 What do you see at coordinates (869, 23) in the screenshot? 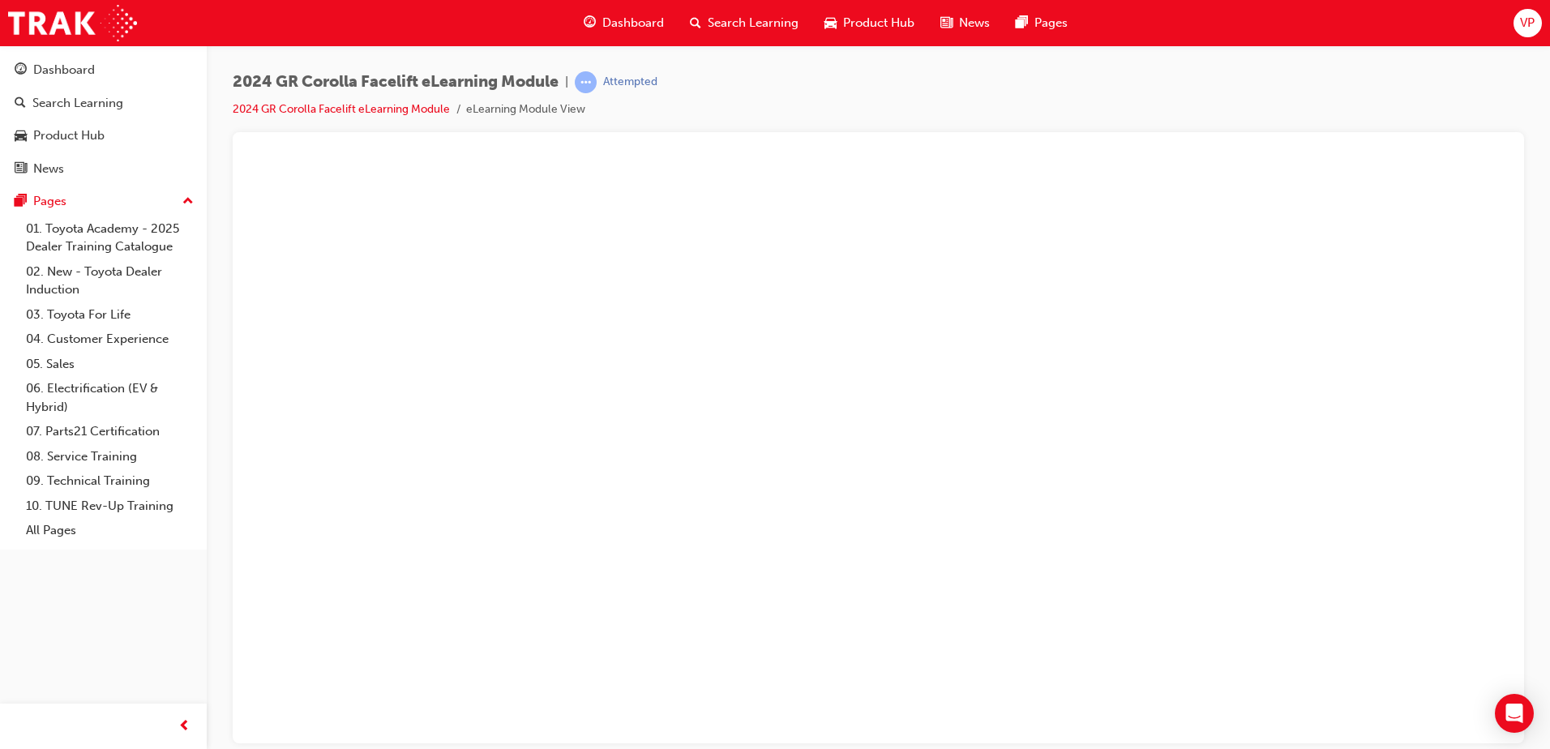
I see `a: car-iconProduct Hub` at bounding box center [869, 23].